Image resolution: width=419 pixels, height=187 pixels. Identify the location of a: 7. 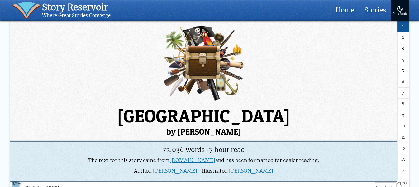
(403, 93).